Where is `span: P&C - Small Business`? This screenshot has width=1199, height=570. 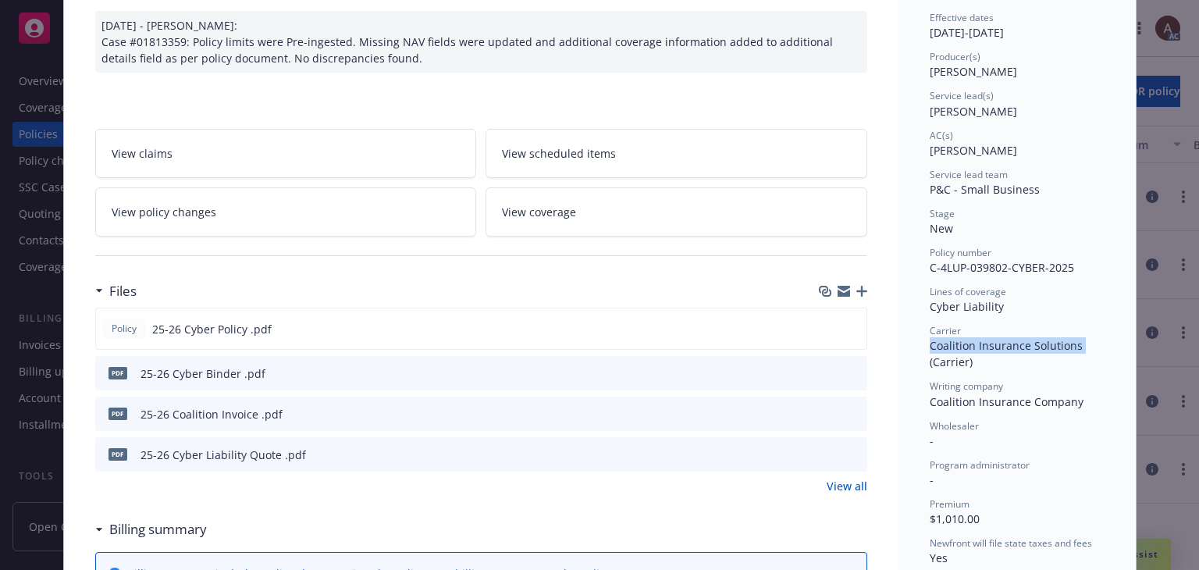 span: P&C - Small Business is located at coordinates (984, 189).